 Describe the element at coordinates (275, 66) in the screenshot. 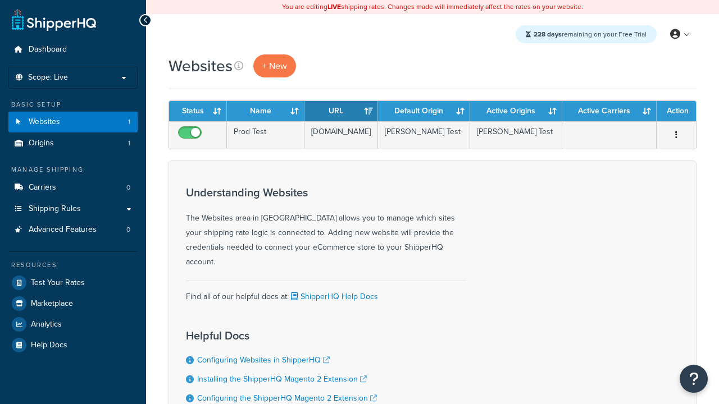

I see `span: + New` at that location.